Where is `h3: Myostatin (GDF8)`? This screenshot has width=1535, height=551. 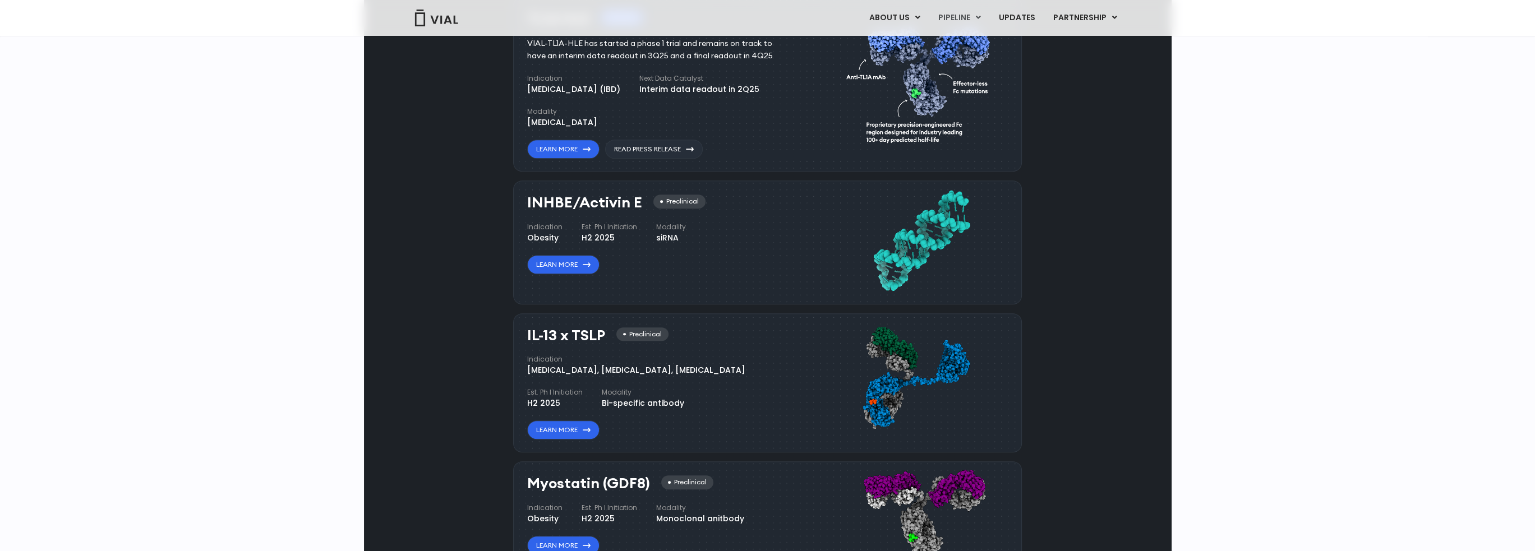 h3: Myostatin (GDF8) is located at coordinates (588, 483).